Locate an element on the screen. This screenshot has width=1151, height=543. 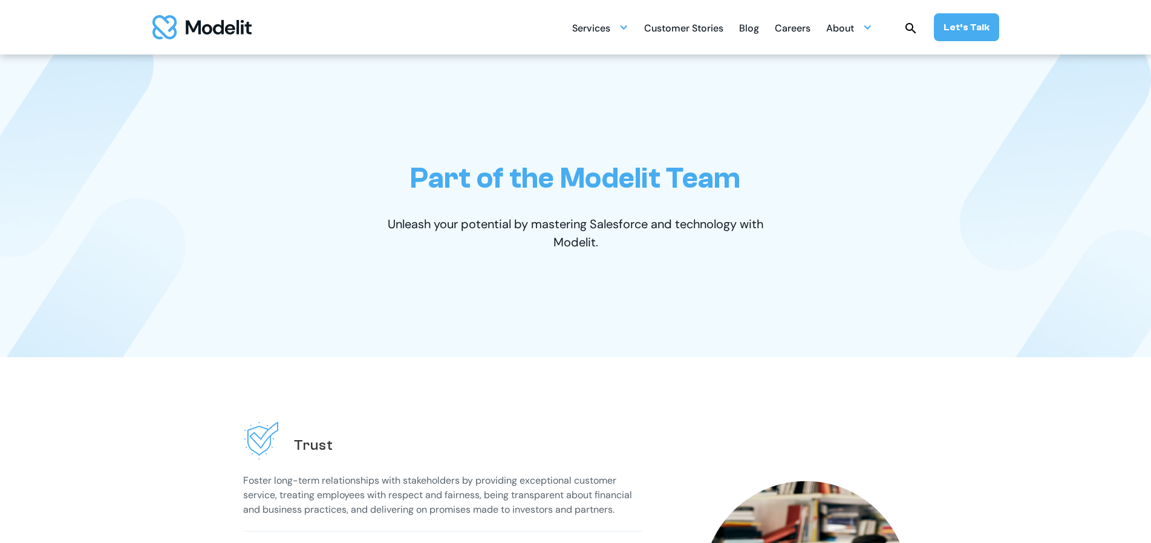
div: Careers is located at coordinates (792, 29).